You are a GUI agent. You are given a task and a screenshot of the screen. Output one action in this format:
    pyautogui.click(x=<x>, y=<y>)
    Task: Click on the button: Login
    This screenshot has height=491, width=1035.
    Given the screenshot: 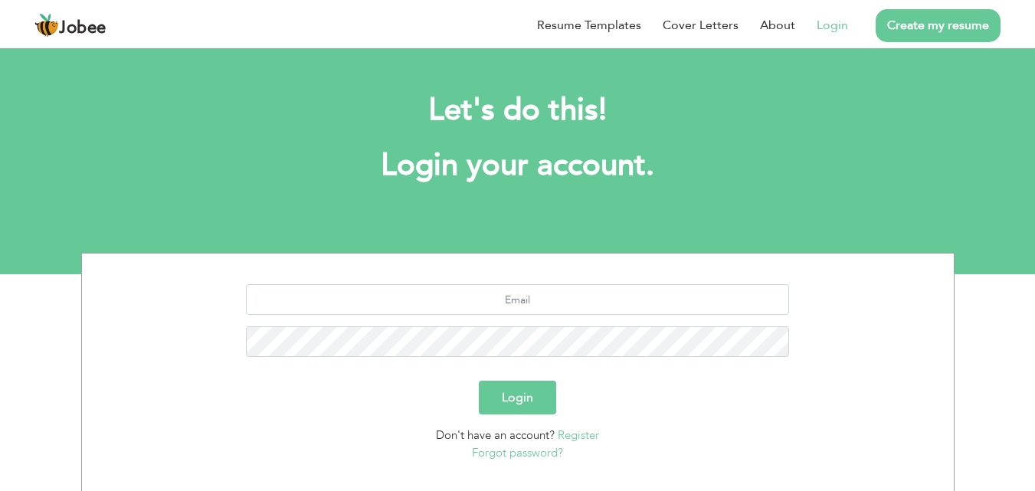 What is the action you would take?
    pyautogui.click(x=517, y=398)
    